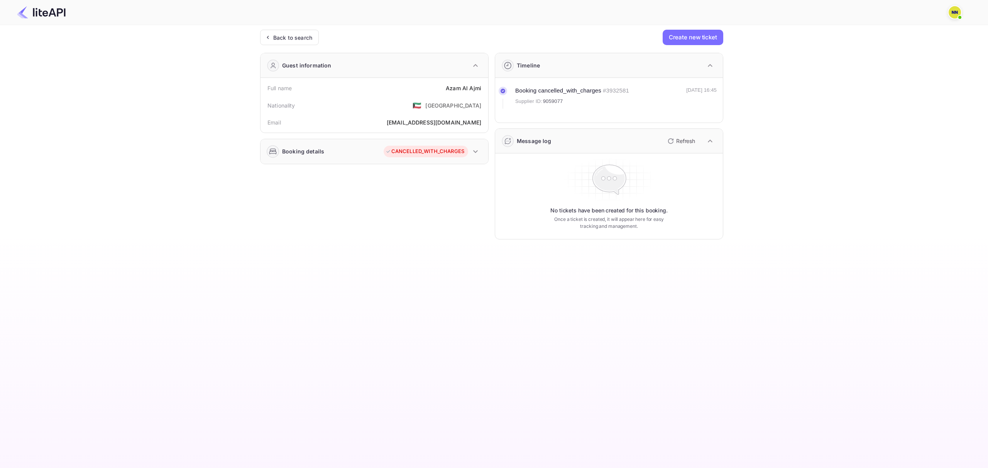  What do you see at coordinates (307, 65) in the screenshot?
I see `div: Guest information` at bounding box center [307, 65].